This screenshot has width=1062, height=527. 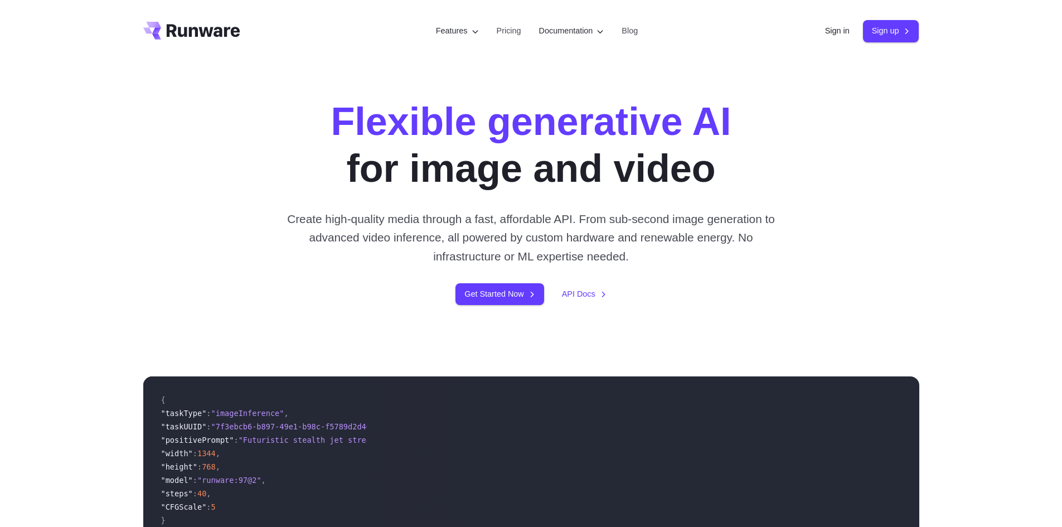 I want to click on label: Features, so click(x=457, y=31).